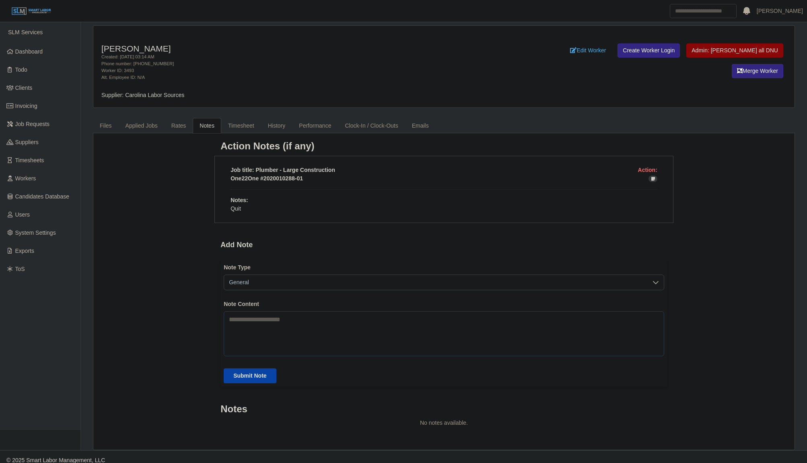 Image resolution: width=807 pixels, height=463 pixels. Describe the element at coordinates (653, 178) in the screenshot. I see `a: Edit Note` at that location.